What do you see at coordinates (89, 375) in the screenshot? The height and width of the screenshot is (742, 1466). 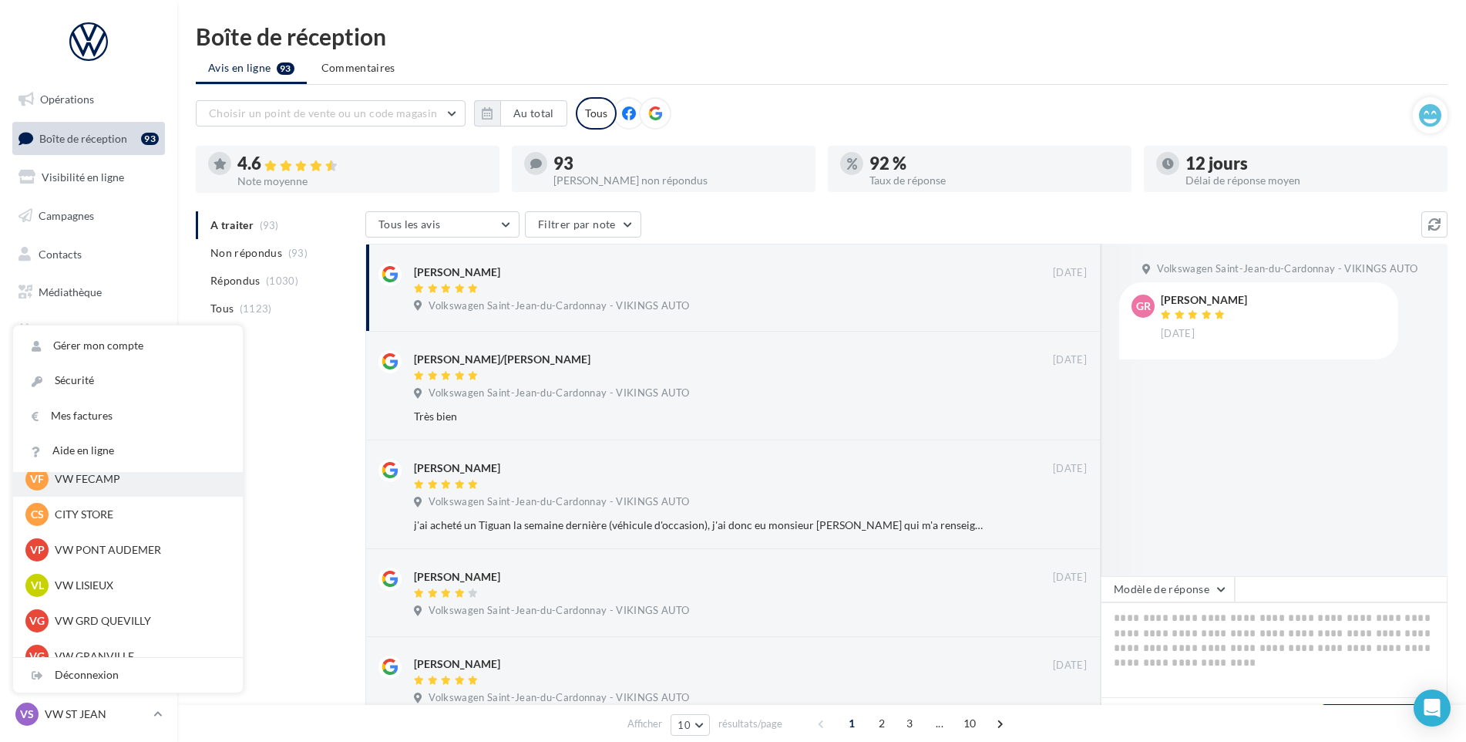 I see `a: PLV et print personnalisable` at bounding box center [89, 375].